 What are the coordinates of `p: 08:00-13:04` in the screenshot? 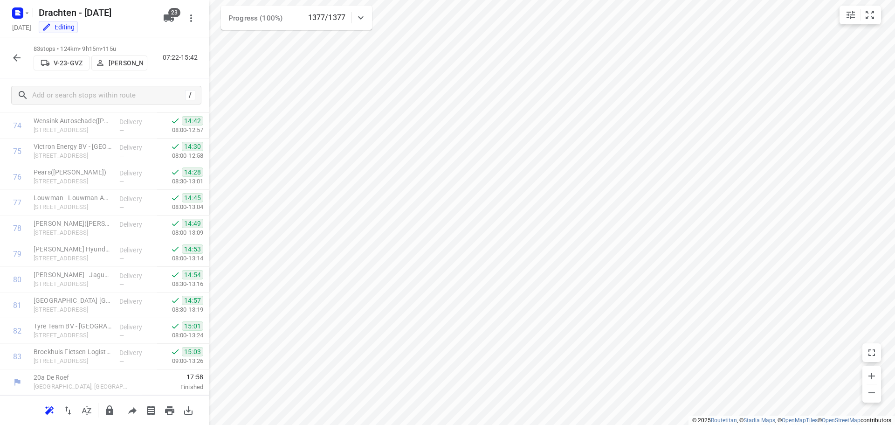 It's located at (180, 207).